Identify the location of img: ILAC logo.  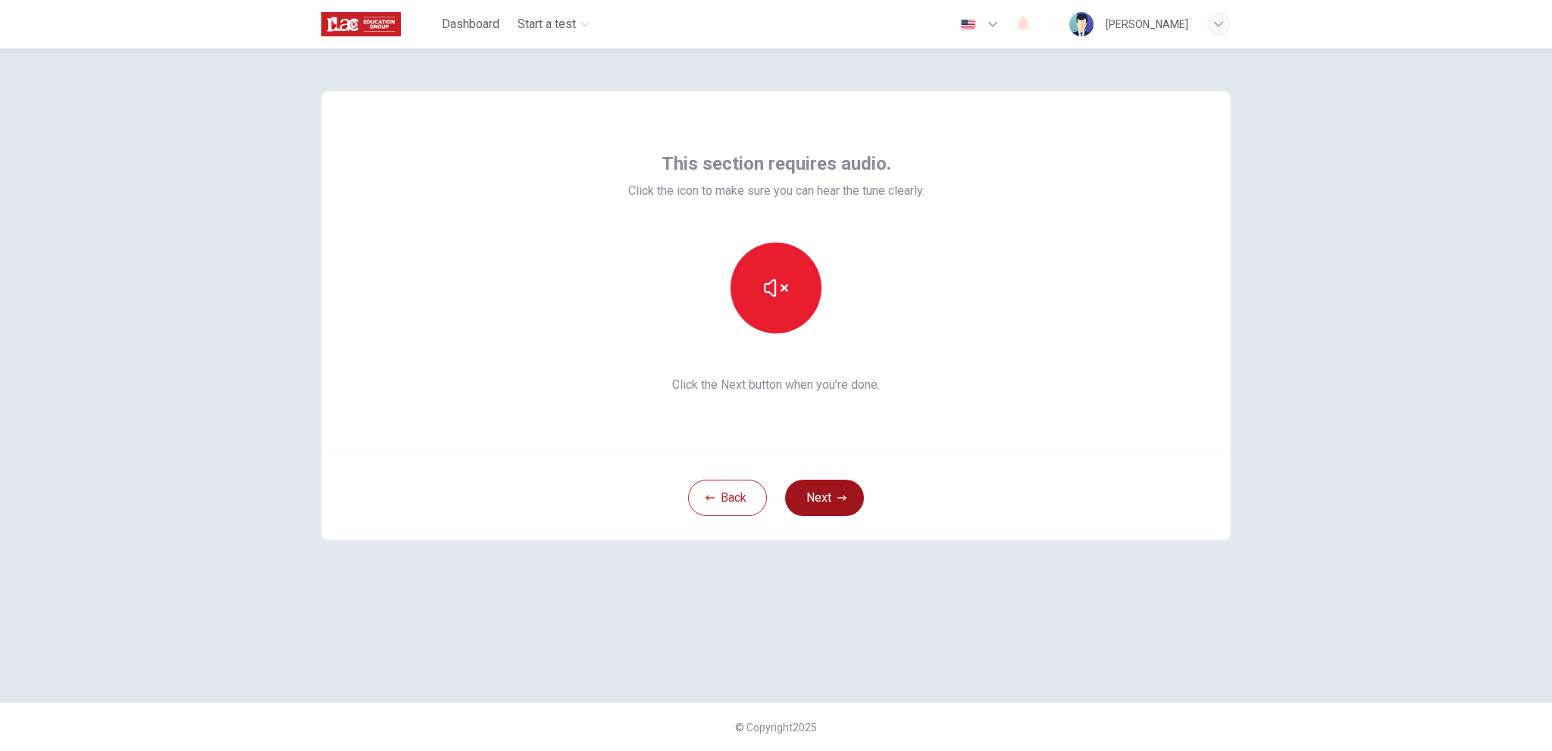
(361, 24).